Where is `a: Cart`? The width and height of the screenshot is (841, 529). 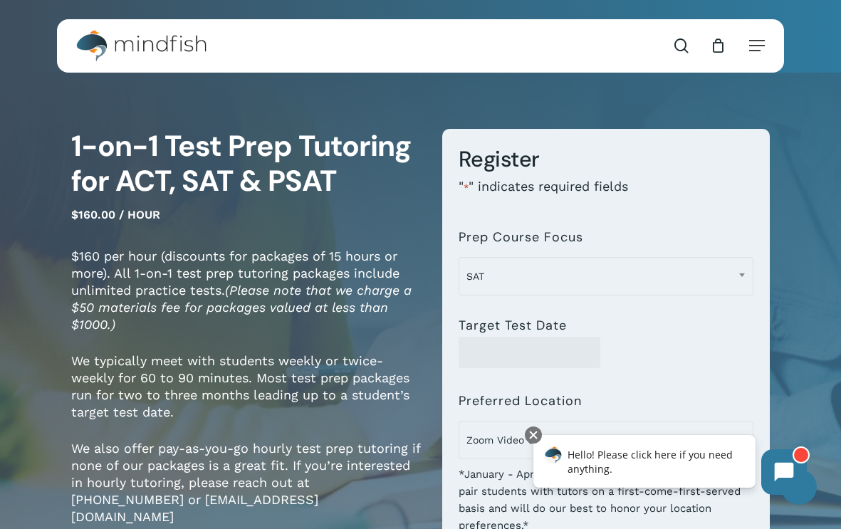
a: Cart is located at coordinates (718, 46).